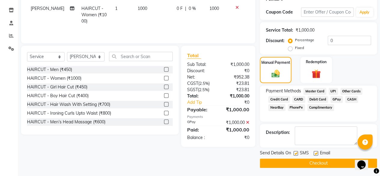  Describe the element at coordinates (325, 153) in the screenshot. I see `span: Email` at that location.